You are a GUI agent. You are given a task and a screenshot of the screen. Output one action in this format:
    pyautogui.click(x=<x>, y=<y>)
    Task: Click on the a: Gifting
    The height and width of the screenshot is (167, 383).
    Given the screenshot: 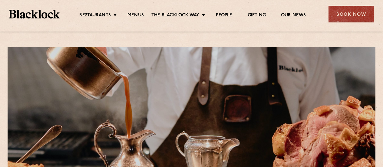 What is the action you would take?
    pyautogui.click(x=256, y=16)
    